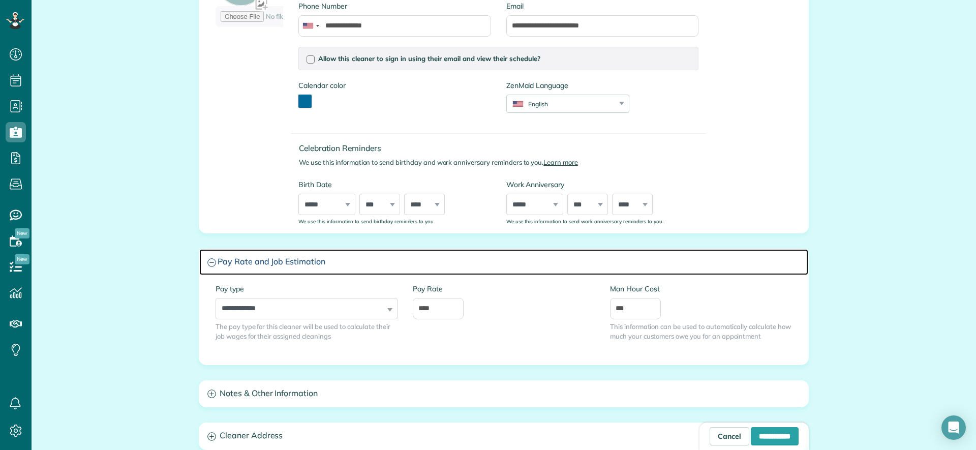  I want to click on a: Pay Rate and Job Estimation, so click(504, 262).